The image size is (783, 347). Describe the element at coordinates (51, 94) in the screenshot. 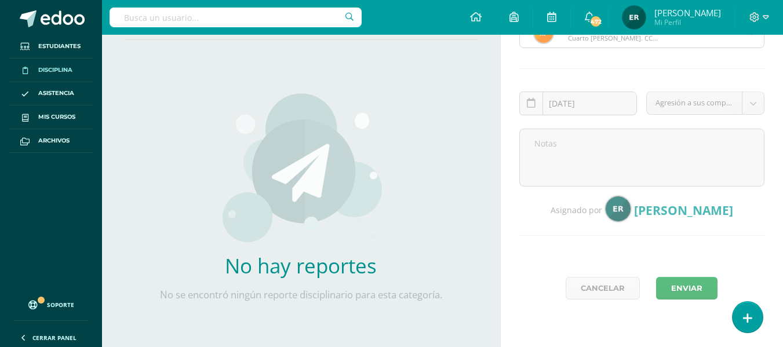

I see `a: Asistencia` at that location.